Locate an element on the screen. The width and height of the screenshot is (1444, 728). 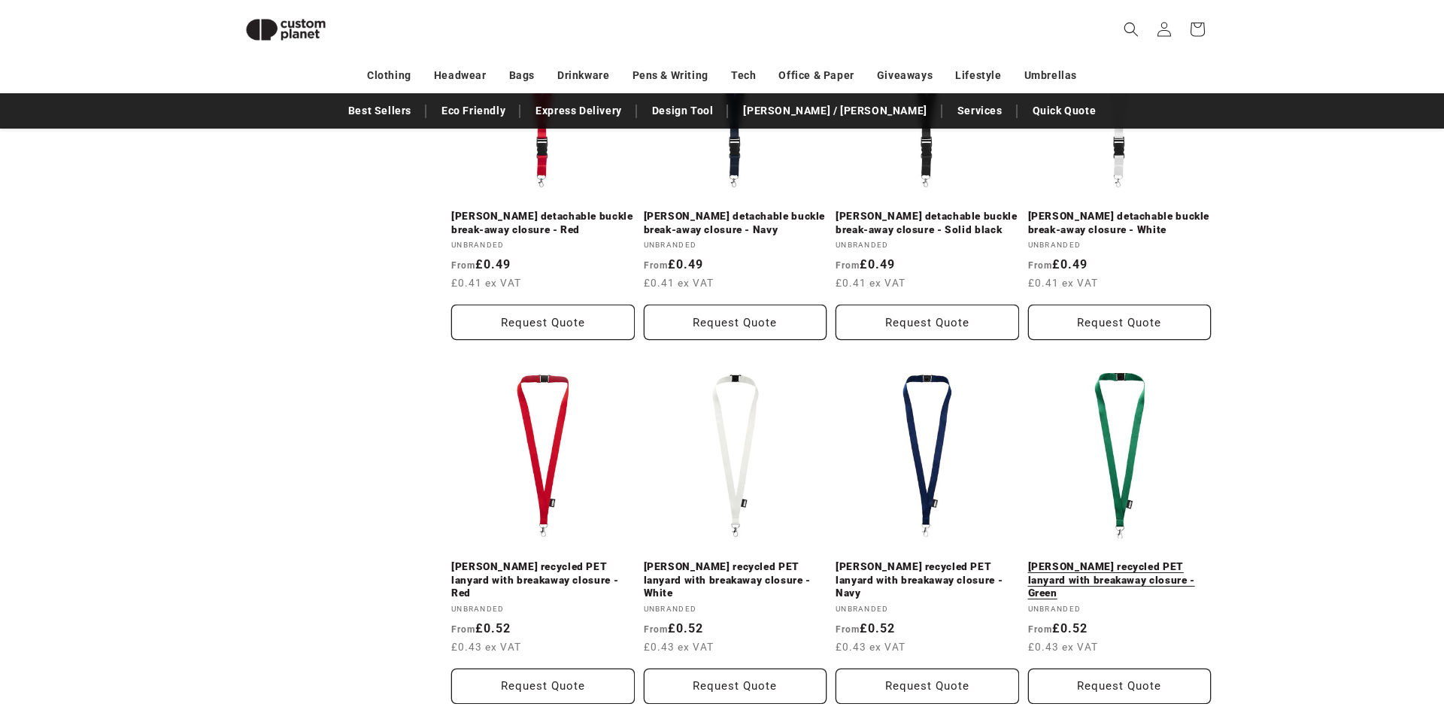
div: Chat Widget is located at coordinates (1315, 647).